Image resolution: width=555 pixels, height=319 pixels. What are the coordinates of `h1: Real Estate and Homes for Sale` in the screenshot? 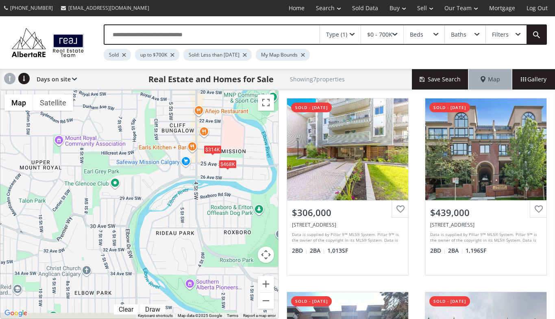 It's located at (211, 79).